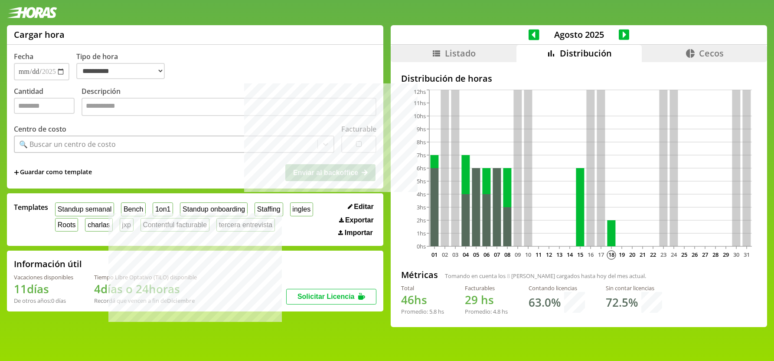  What do you see at coordinates (695, 254) in the screenshot?
I see `text: 26` at bounding box center [695, 254].